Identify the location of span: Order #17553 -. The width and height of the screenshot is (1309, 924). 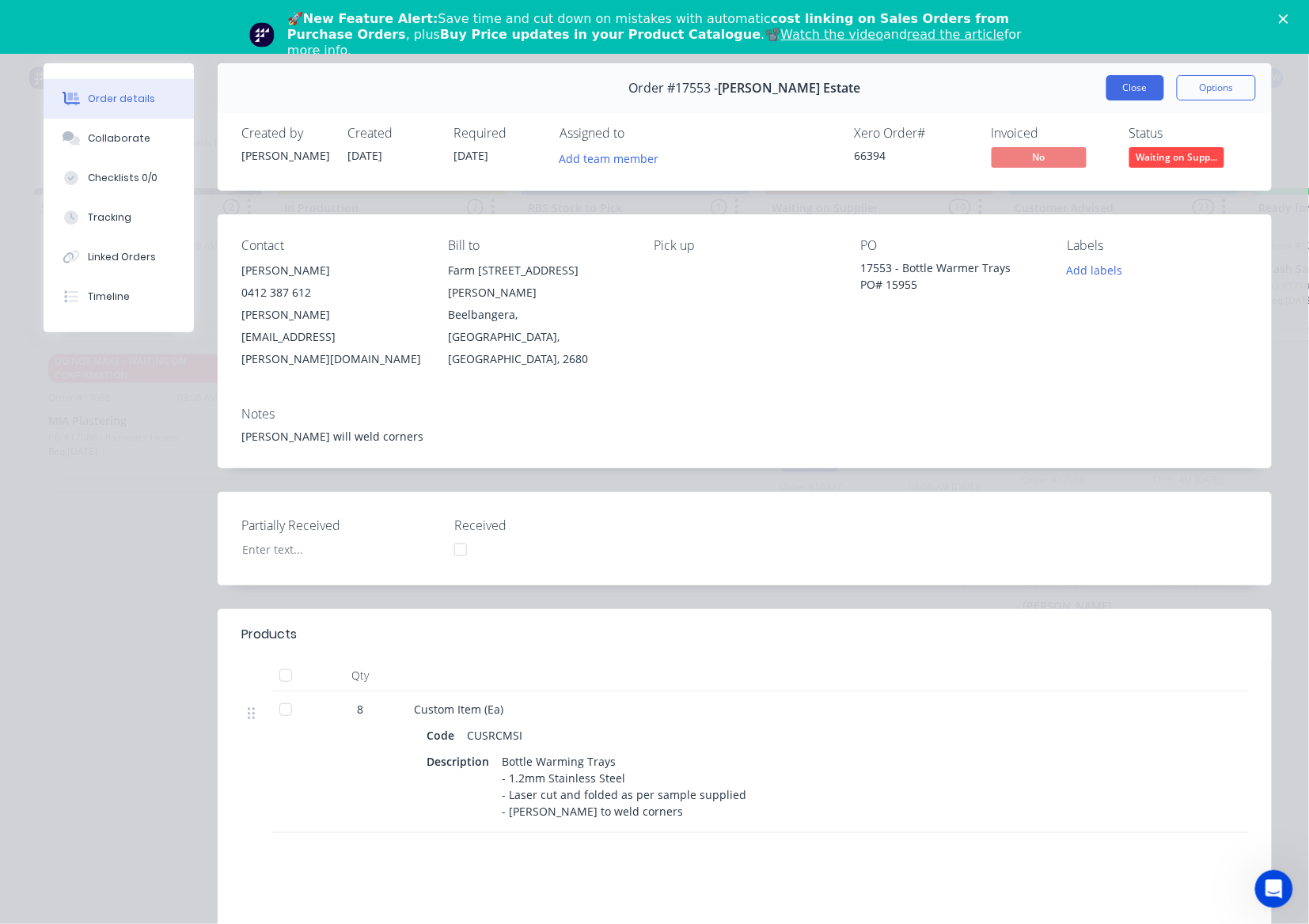
(674, 87).